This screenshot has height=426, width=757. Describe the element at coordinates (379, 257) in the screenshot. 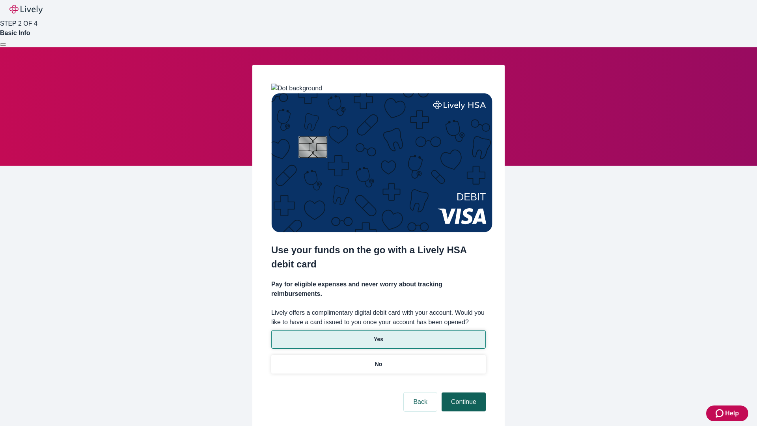

I see `h2: Use your funds on the go with a Lively HSA debit card` at that location.